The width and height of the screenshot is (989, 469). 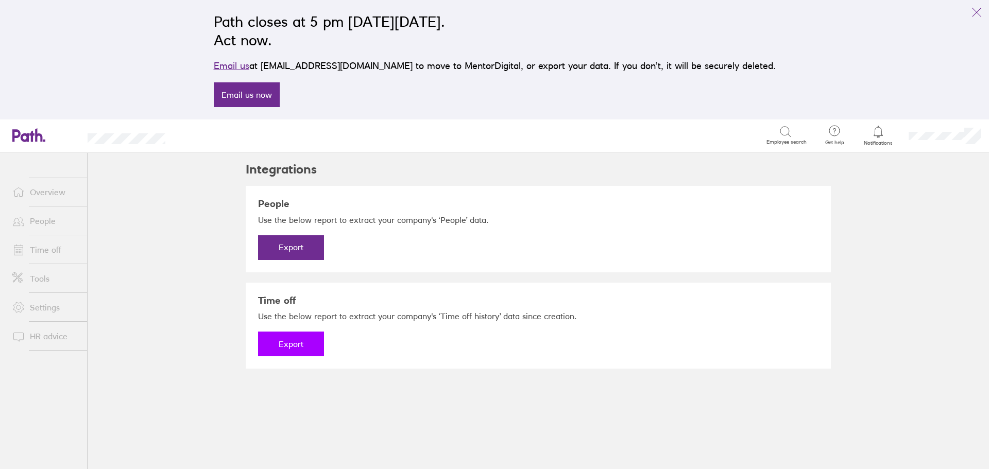 I want to click on h3: People, so click(x=538, y=204).